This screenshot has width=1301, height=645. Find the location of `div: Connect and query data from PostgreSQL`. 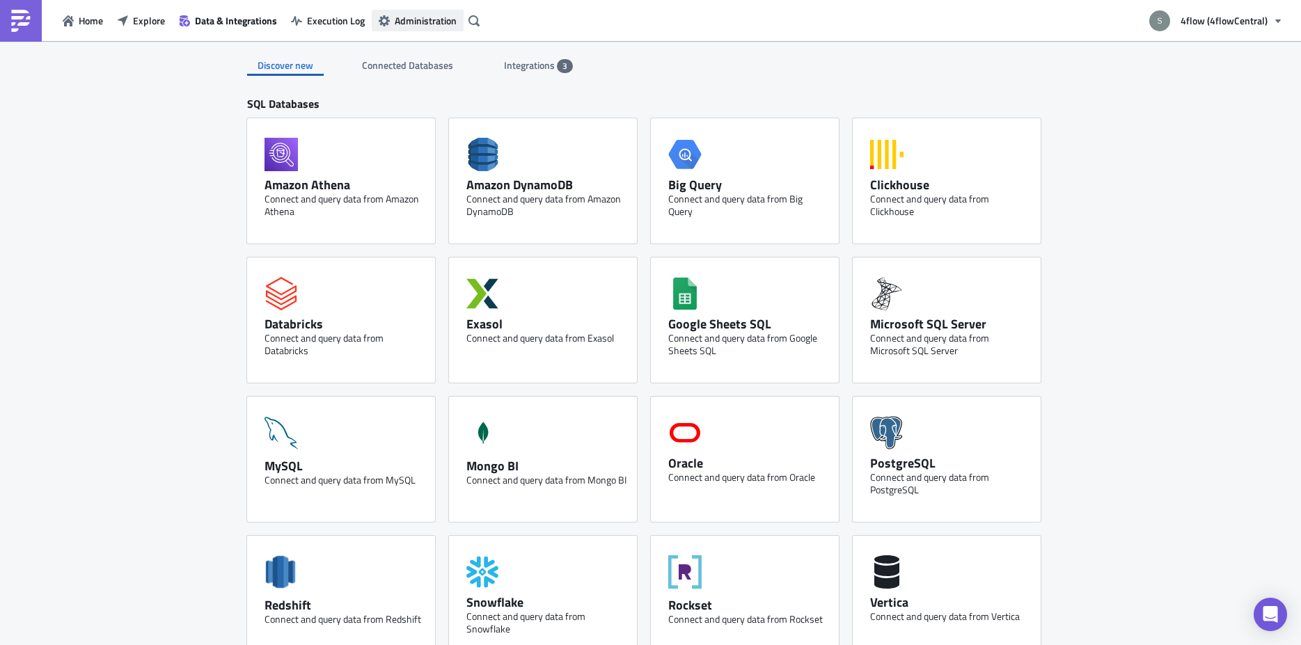

div: Connect and query data from PostgreSQL is located at coordinates (950, 484).